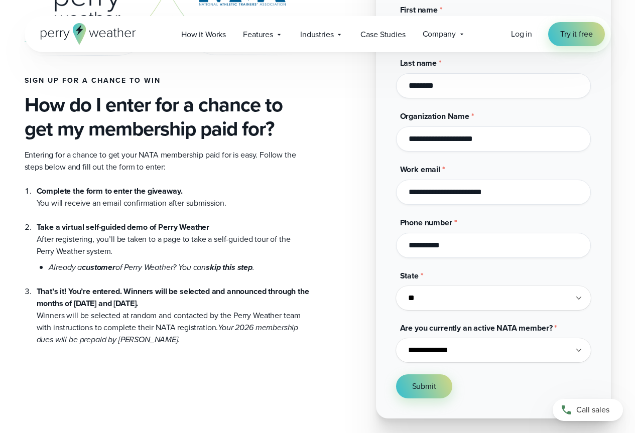  Describe the element at coordinates (420, 169) in the screenshot. I see `span: Work email` at that location.